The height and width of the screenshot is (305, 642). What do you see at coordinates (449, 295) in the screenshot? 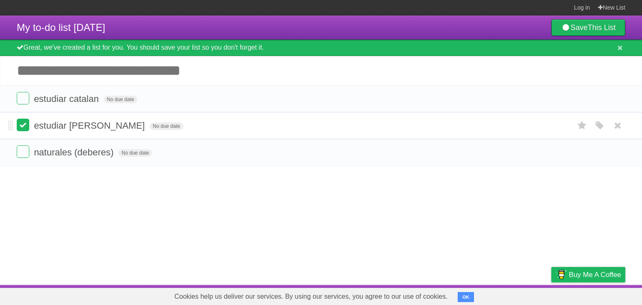
I see `a: About` at bounding box center [449, 295].